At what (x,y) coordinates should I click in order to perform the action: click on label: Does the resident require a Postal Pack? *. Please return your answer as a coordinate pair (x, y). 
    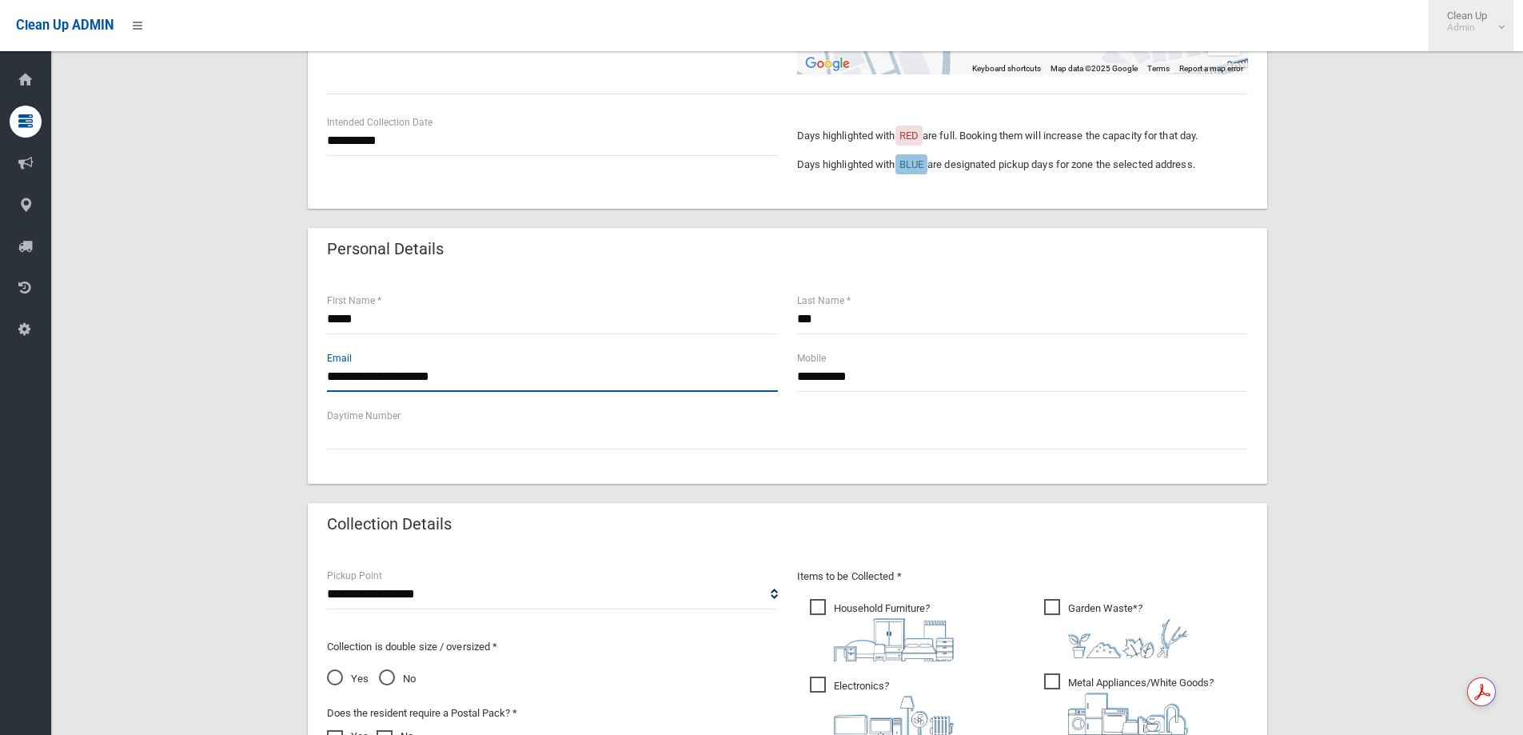
    Looking at the image, I should click on (422, 713).